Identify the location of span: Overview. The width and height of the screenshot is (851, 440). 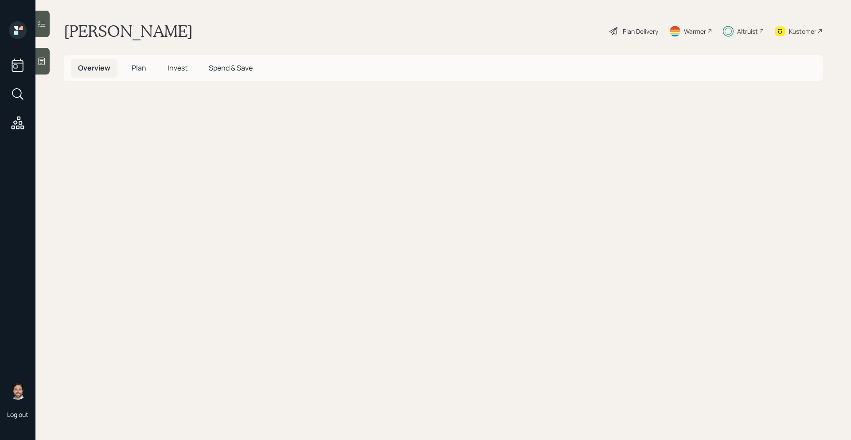
(94, 68).